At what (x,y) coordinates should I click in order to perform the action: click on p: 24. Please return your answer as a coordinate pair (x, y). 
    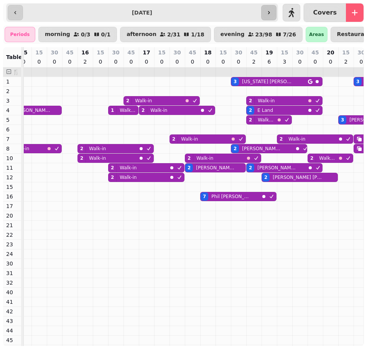
    Looking at the image, I should click on (12, 254).